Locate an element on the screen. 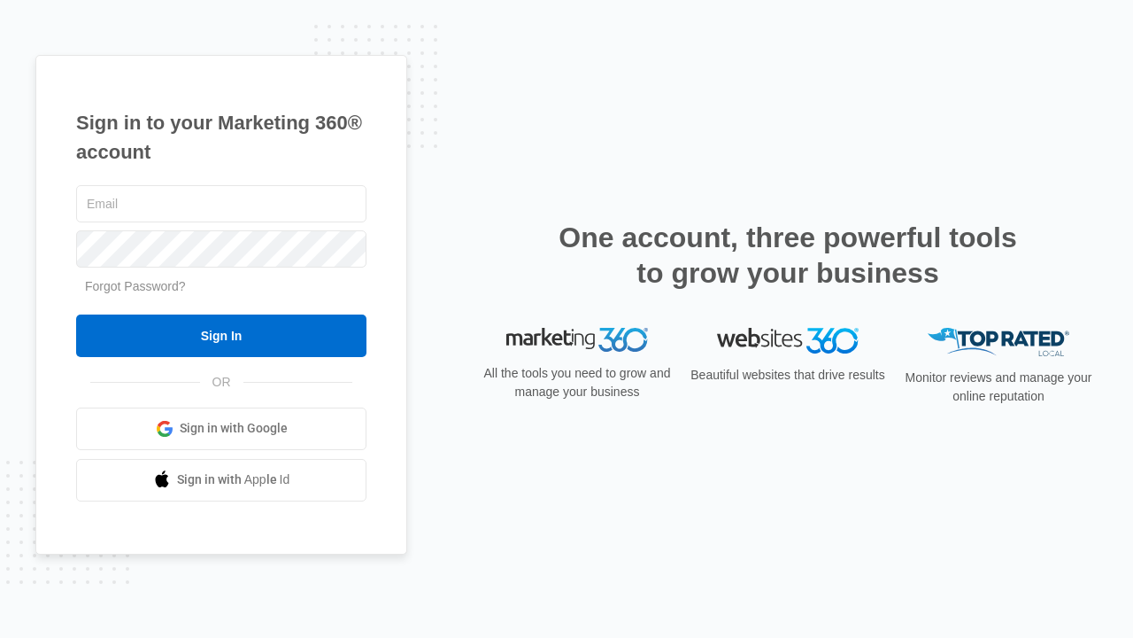 Image resolution: width=1133 pixels, height=638 pixels. a: Sign in with Apple Id is located at coordinates (221, 480).